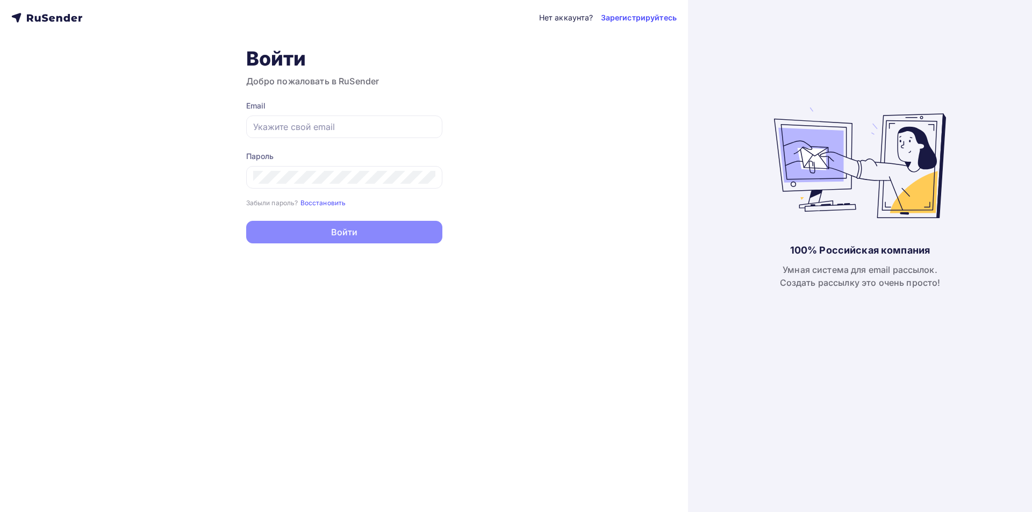  Describe the element at coordinates (323, 203) in the screenshot. I see `small: Восстановить` at that location.